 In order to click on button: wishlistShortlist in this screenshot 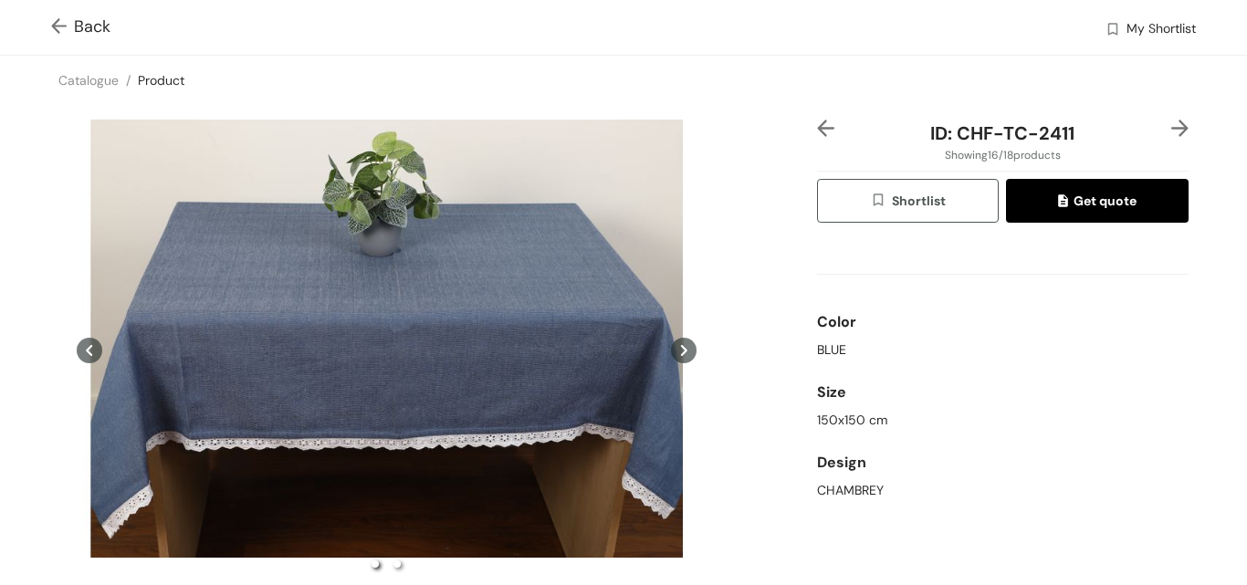, I will do `click(908, 201)`.